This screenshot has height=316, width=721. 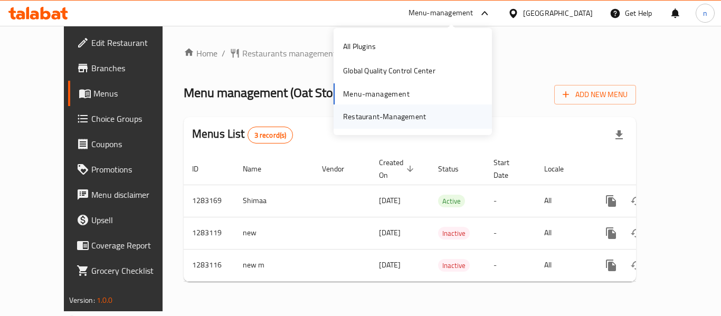 I want to click on span: Branches, so click(x=133, y=68).